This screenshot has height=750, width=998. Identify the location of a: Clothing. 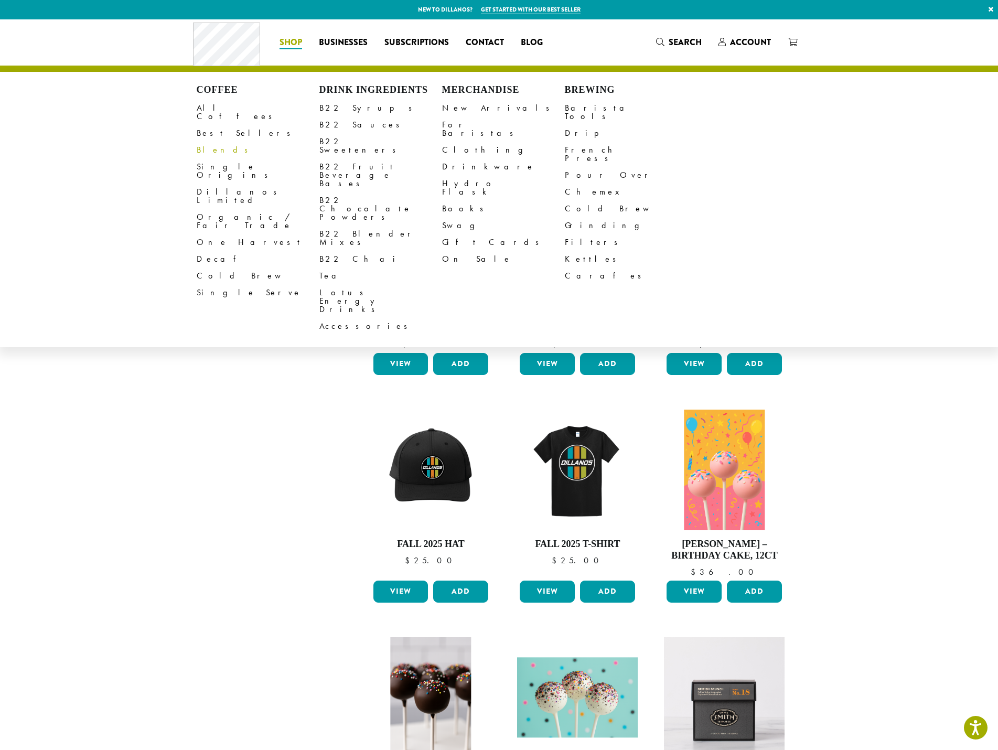
(504, 150).